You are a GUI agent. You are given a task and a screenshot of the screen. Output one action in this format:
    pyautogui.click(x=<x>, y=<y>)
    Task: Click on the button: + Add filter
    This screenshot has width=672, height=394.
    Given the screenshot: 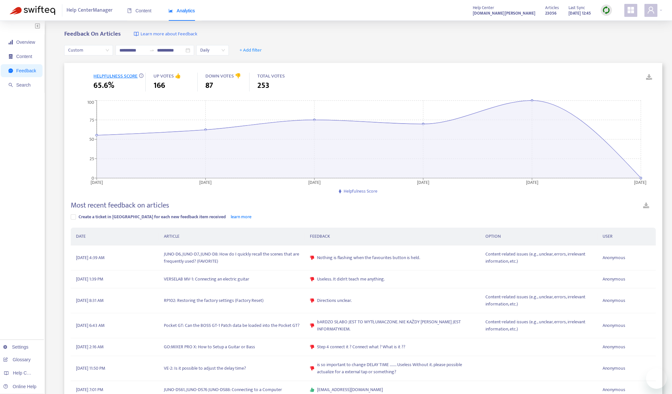 What is the action you would take?
    pyautogui.click(x=251, y=50)
    